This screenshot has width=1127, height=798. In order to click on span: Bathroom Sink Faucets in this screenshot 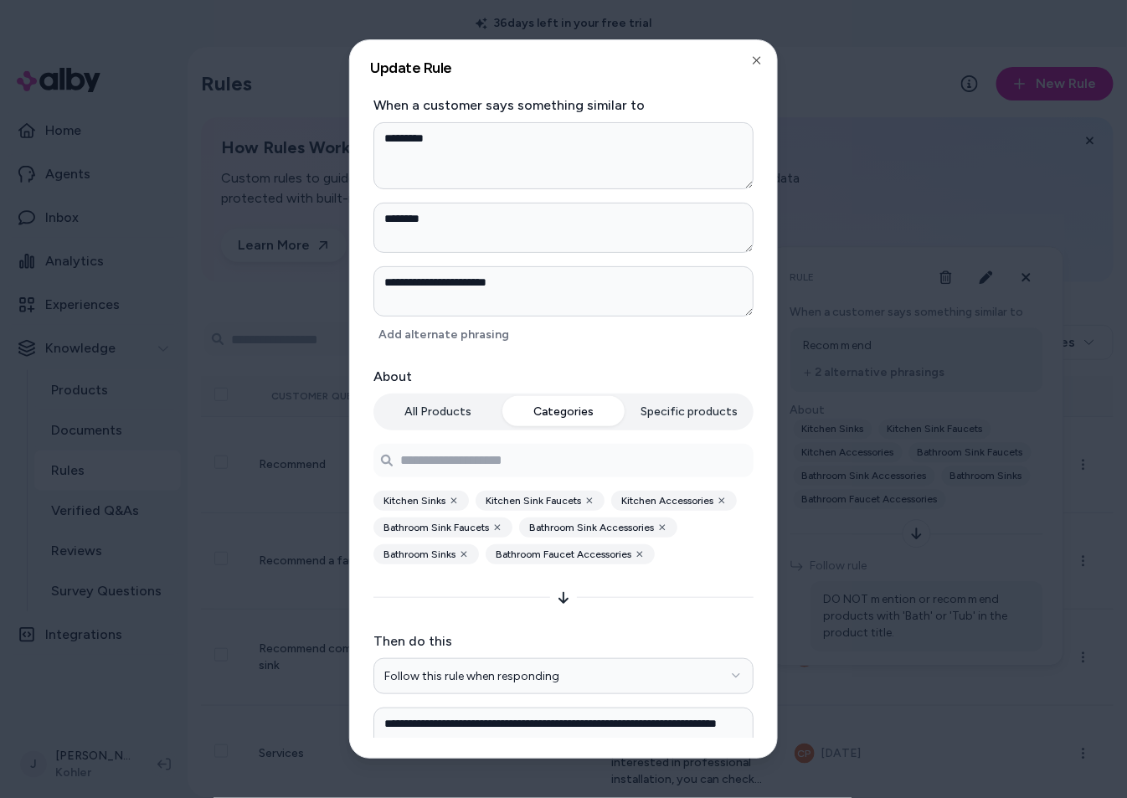, I will do `click(436, 527)`.